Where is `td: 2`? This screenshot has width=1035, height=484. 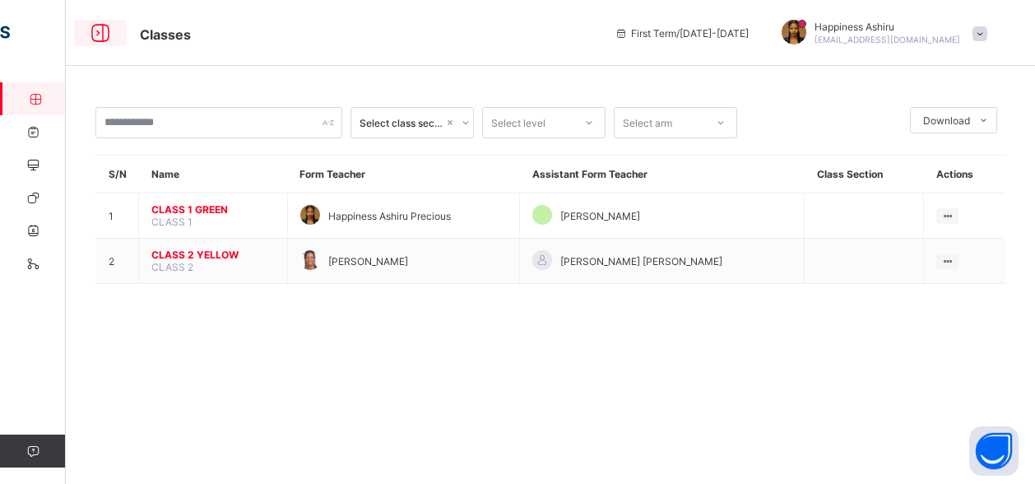
td: 2 is located at coordinates (118, 261).